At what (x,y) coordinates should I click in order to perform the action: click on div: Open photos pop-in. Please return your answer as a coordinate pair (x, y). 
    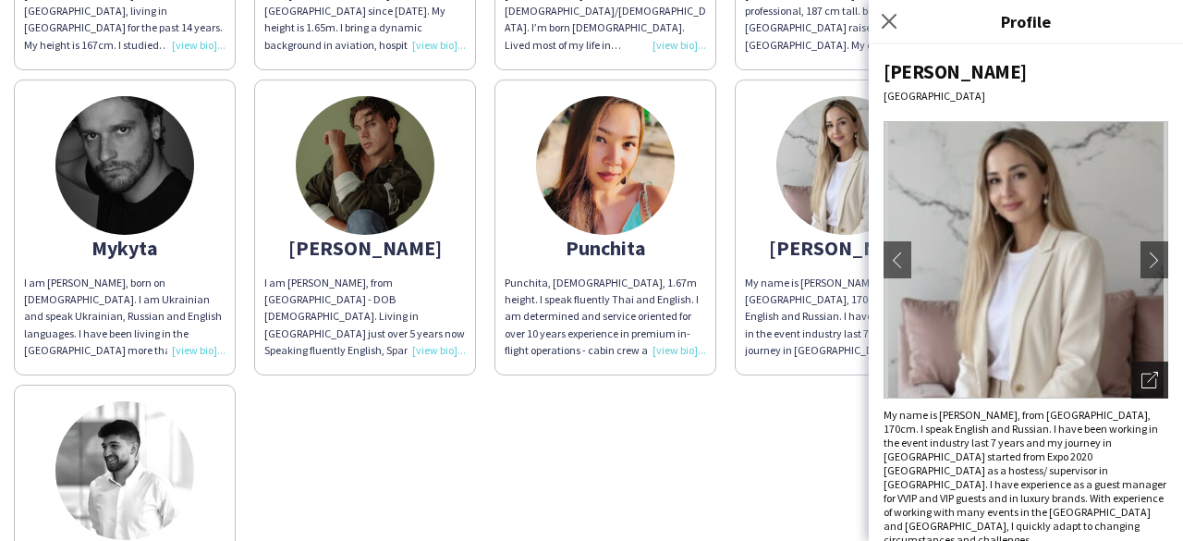
    Looking at the image, I should click on (1150, 380).